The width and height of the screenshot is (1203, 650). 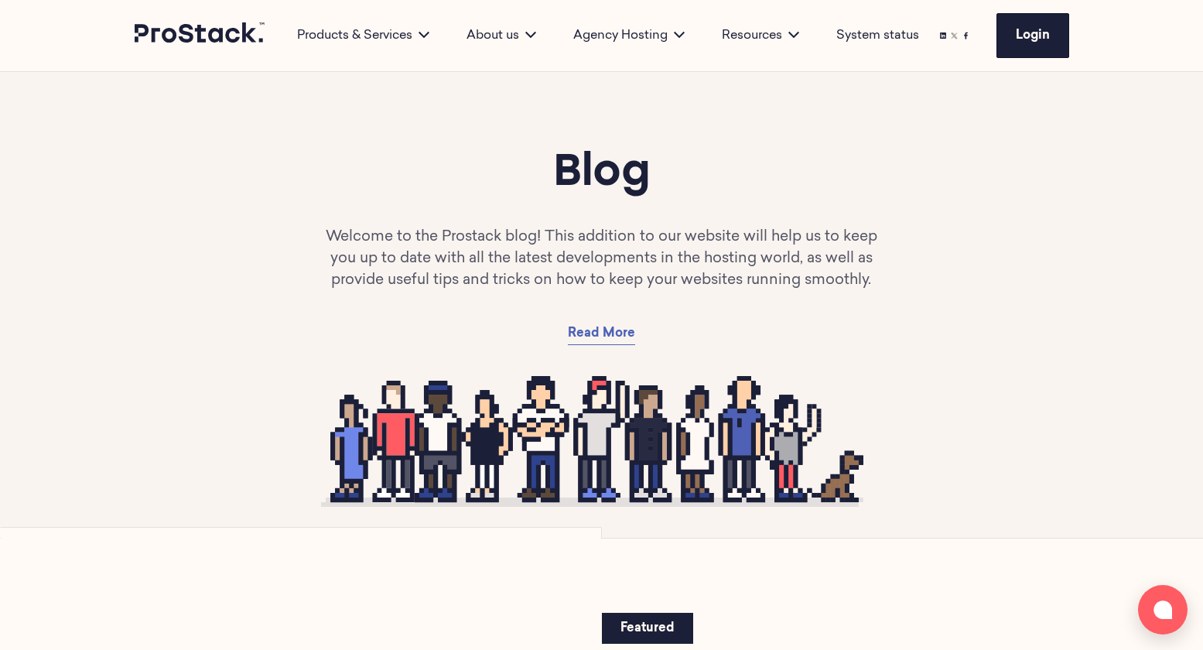 What do you see at coordinates (363, 36) in the screenshot?
I see `div: Products & Services` at bounding box center [363, 36].